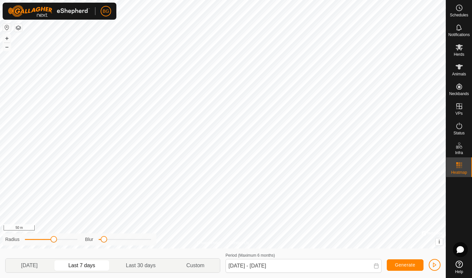 The height and width of the screenshot is (278, 472). What do you see at coordinates (141, 266) in the screenshot?
I see `span: Last 30 days` at bounding box center [141, 266].